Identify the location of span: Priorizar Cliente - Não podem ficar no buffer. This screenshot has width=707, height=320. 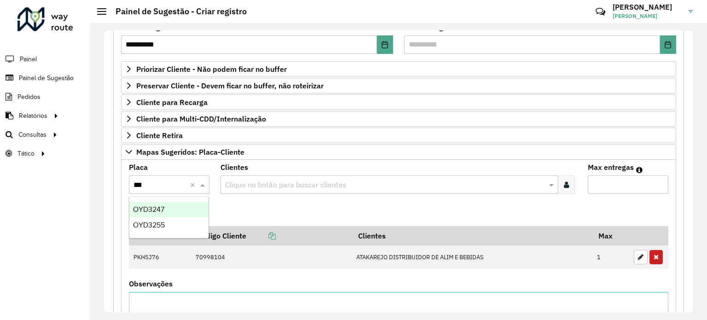
(211, 69).